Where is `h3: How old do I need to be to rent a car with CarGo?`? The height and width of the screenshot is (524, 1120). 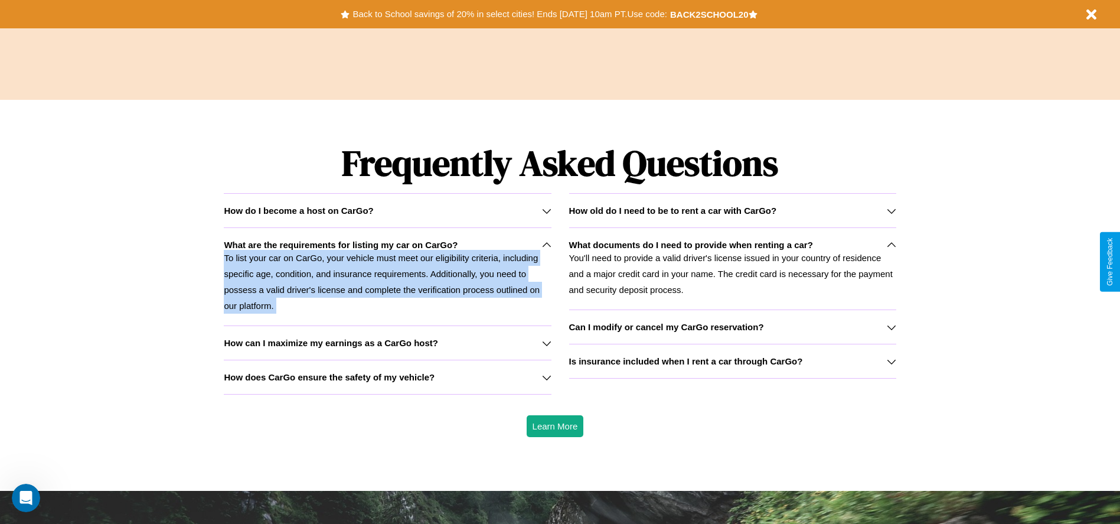
h3: How old do I need to be to rent a car with CarGo? is located at coordinates (673, 210).